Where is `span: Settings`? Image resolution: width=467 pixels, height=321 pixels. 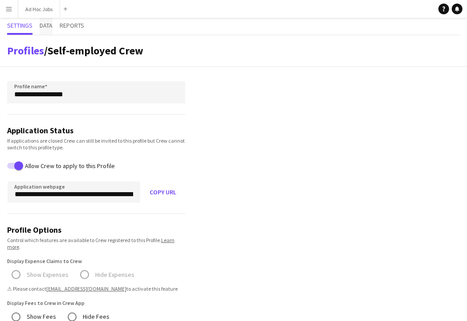 span: Settings is located at coordinates (20, 25).